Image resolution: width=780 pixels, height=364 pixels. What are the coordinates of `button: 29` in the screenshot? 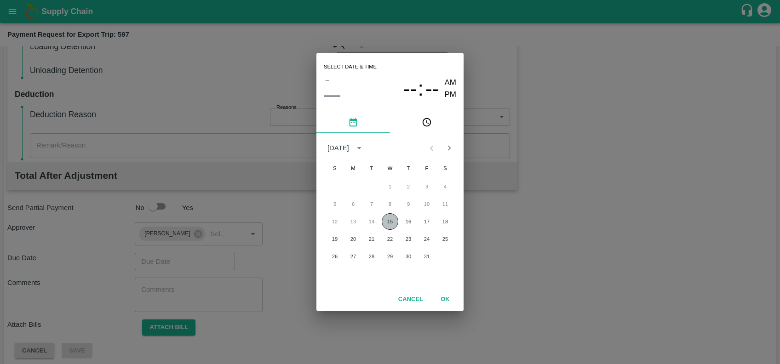 It's located at (390, 256).